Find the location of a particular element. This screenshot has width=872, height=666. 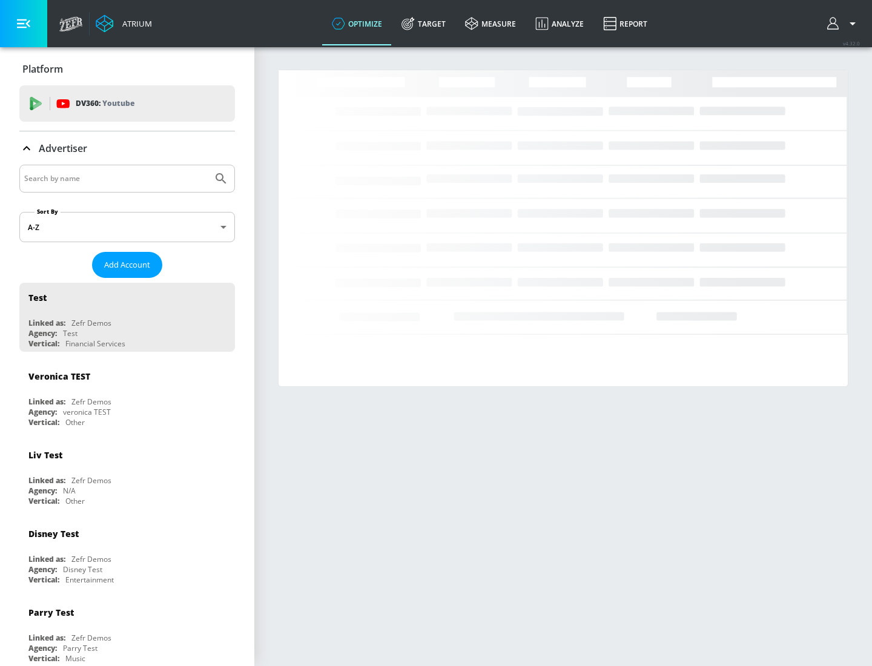

div: TestLinked as:Zefr DemosAgency:TestVertical:Financial Services is located at coordinates (127, 317).